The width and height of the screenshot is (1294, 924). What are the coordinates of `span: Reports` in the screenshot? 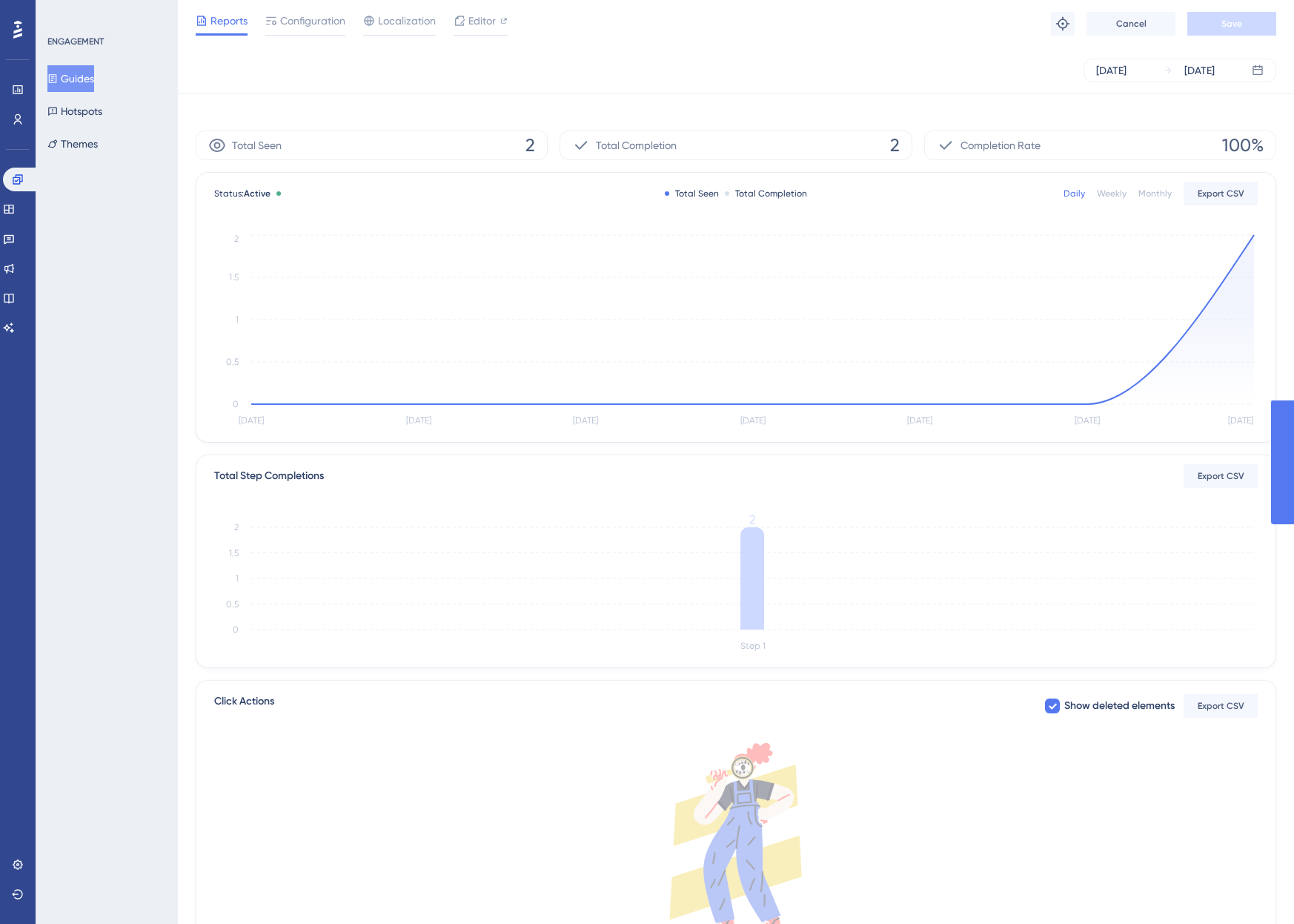 It's located at (229, 21).